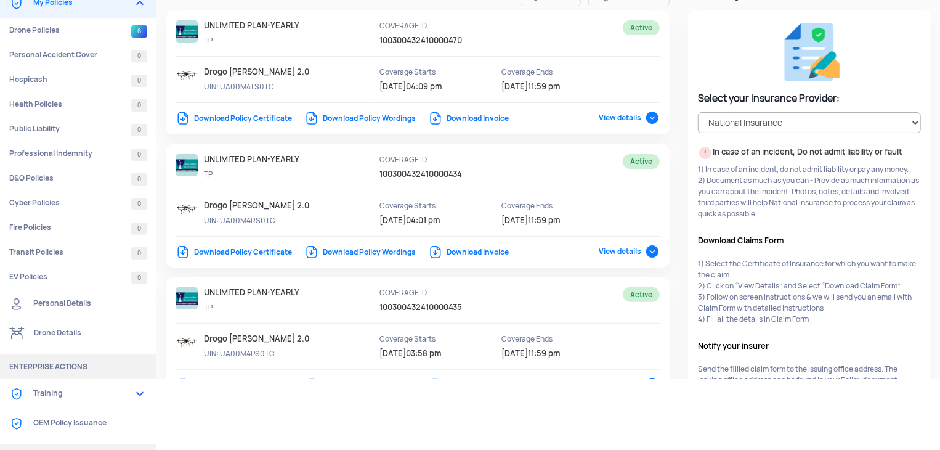 The image size is (940, 450). I want to click on img: ic_Drone%20details.svg, so click(17, 333).